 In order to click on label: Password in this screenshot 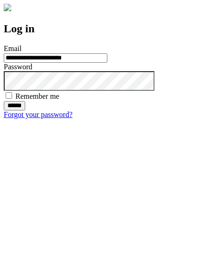, I will do `click(18, 66)`.